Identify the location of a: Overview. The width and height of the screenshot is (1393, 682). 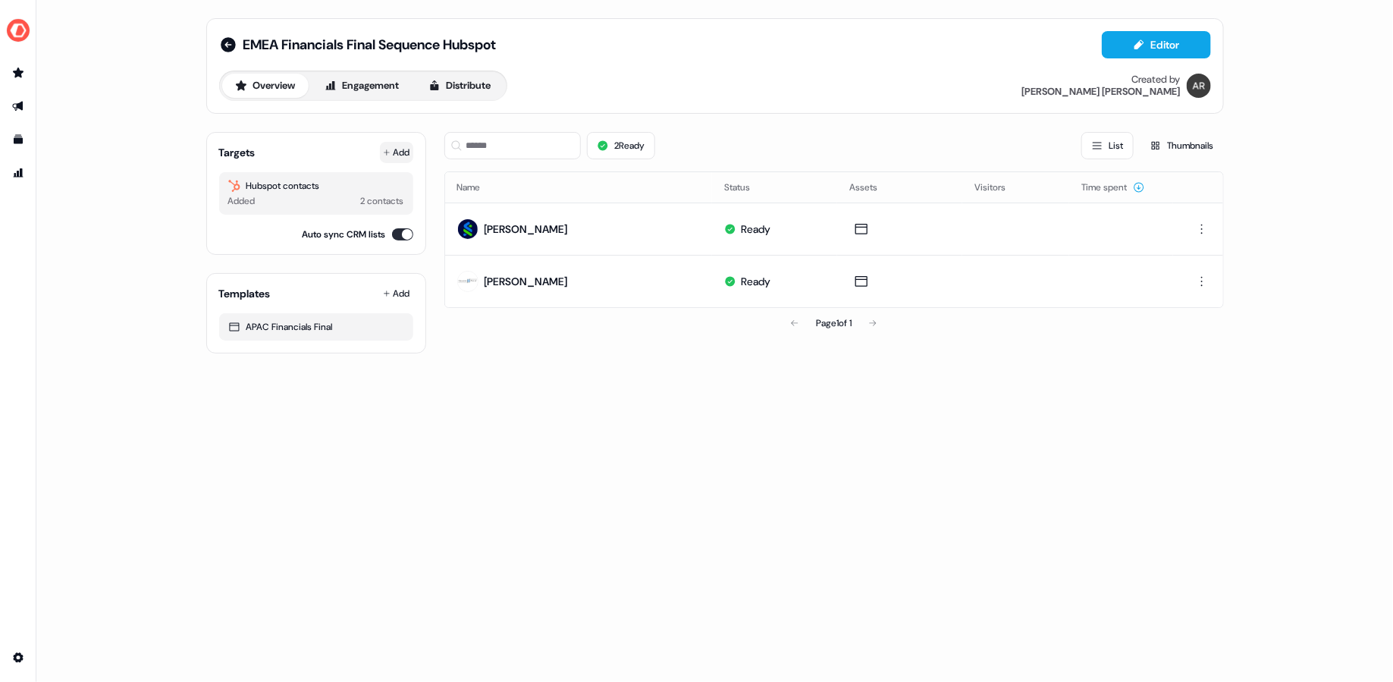
(265, 86).